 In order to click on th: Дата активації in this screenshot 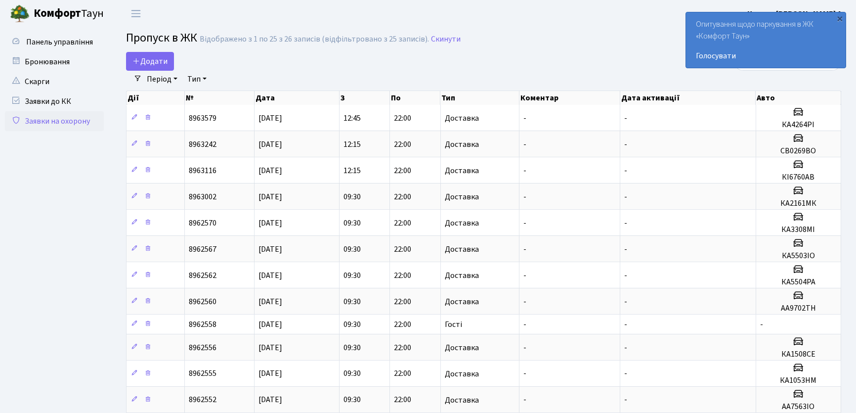, I will do `click(688, 98)`.